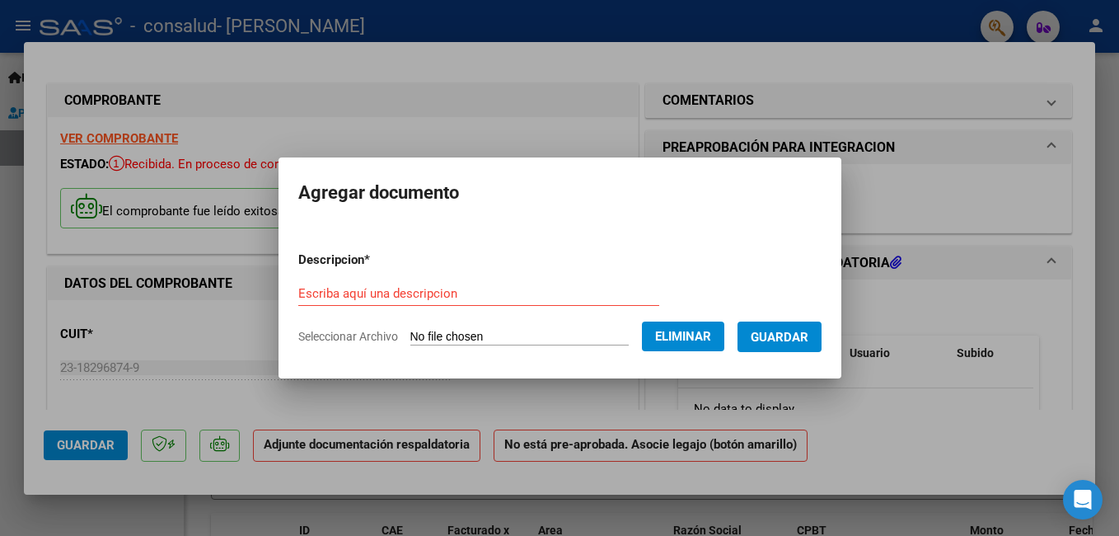  I want to click on p: Descripcion, so click(377, 260).